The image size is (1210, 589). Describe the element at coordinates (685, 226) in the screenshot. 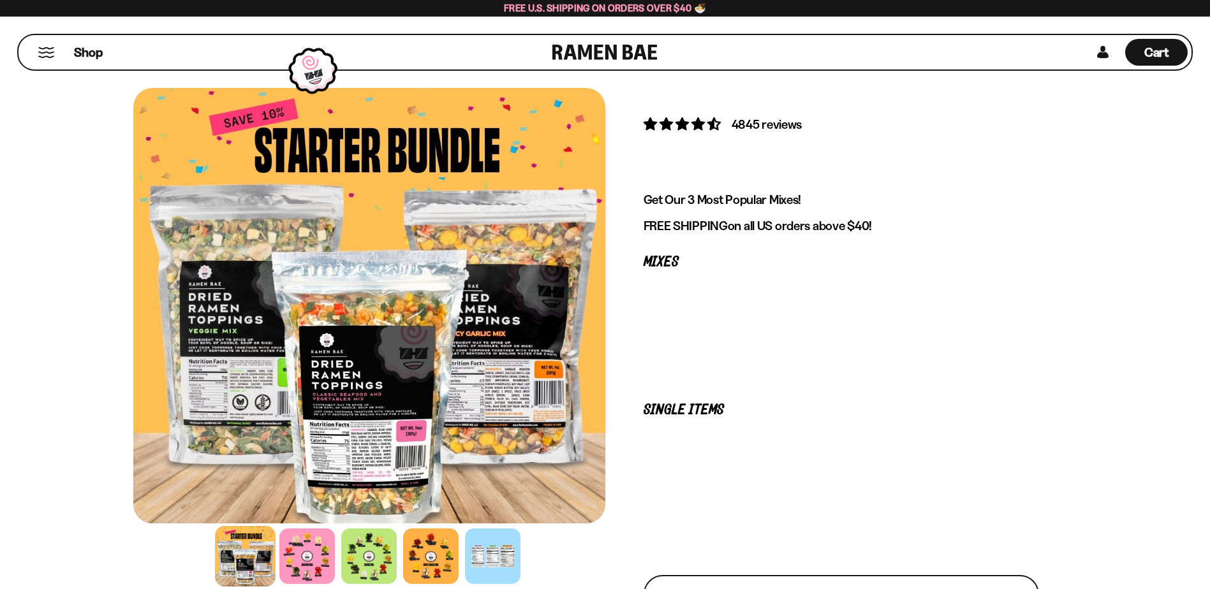

I see `strong: FREE SHIPPING` at that location.